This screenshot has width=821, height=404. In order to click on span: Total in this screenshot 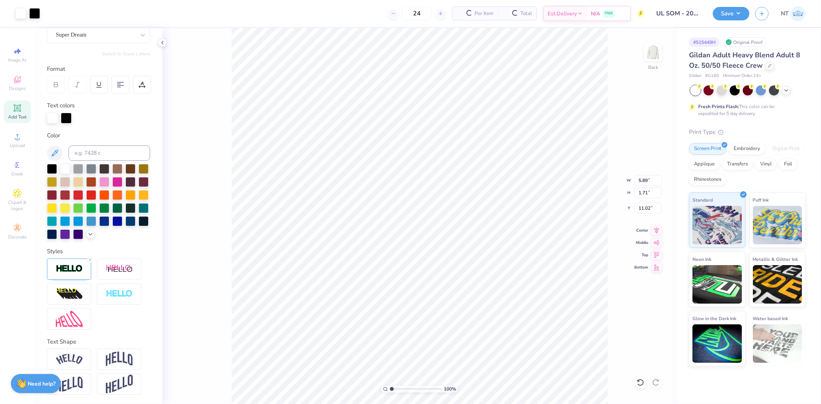, I will do `click(526, 13)`.